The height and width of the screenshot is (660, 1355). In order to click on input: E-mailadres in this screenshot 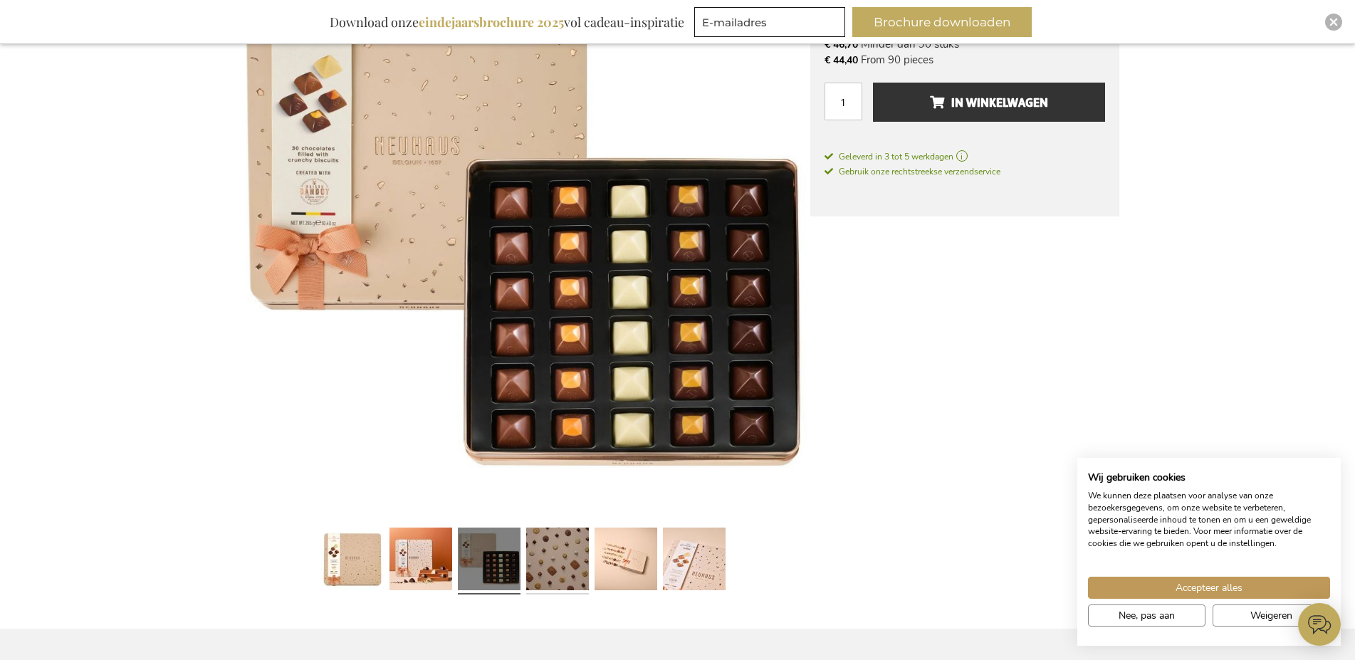, I will do `click(770, 22)`.